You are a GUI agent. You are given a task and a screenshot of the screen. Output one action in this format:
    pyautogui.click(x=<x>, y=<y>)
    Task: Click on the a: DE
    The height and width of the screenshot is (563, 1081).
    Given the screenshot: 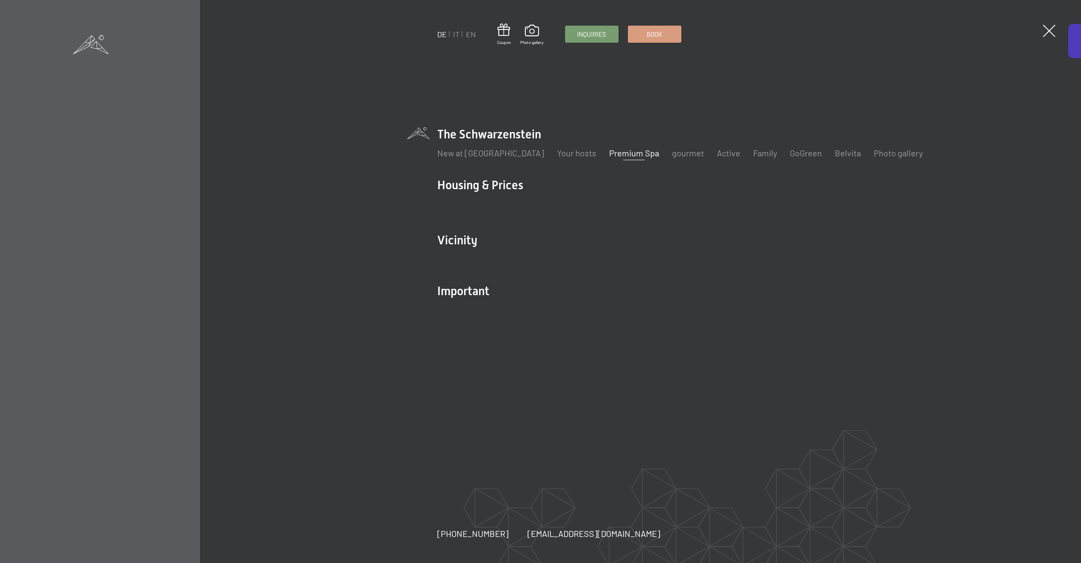 What is the action you would take?
    pyautogui.click(x=442, y=34)
    